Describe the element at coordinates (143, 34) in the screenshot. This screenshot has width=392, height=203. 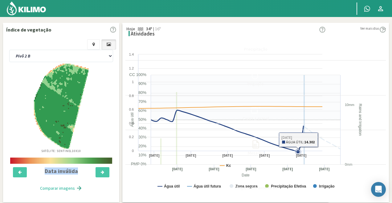
I see `font: Atividades` at that location.